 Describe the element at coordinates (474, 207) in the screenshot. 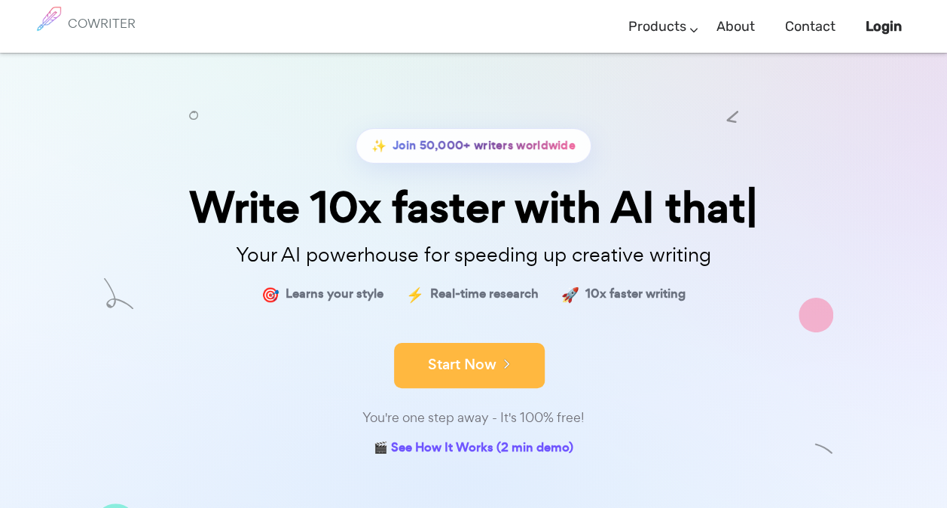

I see `div: Write 10x faster with AI that` at that location.